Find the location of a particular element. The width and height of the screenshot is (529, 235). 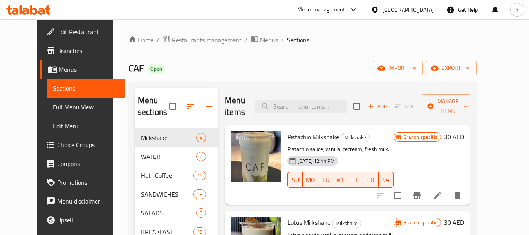

span: Add is located at coordinates (378, 106).